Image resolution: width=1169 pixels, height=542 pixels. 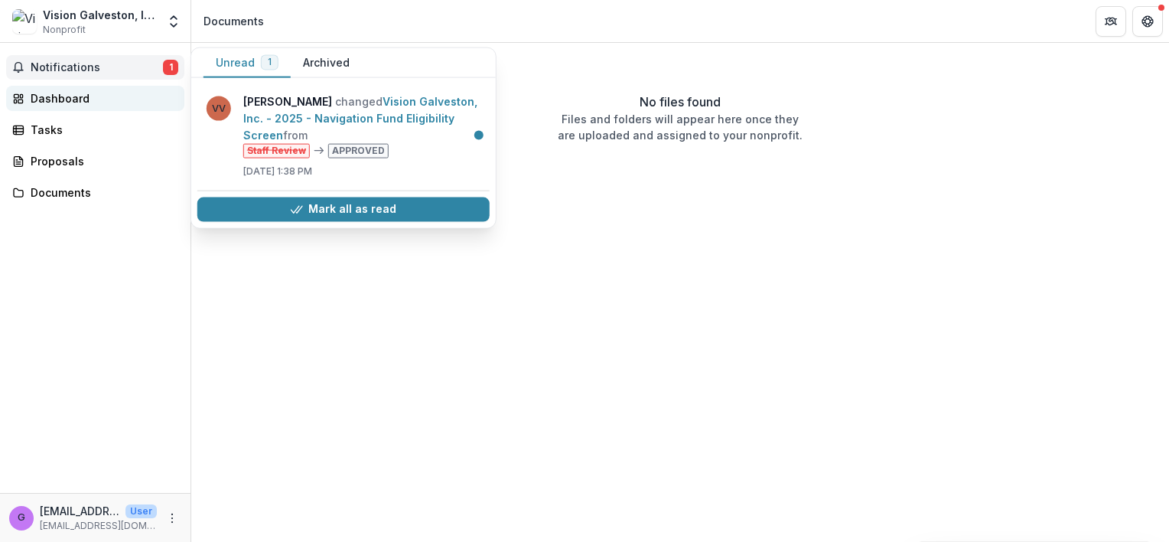 I want to click on nav: breadcrumb, so click(x=233, y=21).